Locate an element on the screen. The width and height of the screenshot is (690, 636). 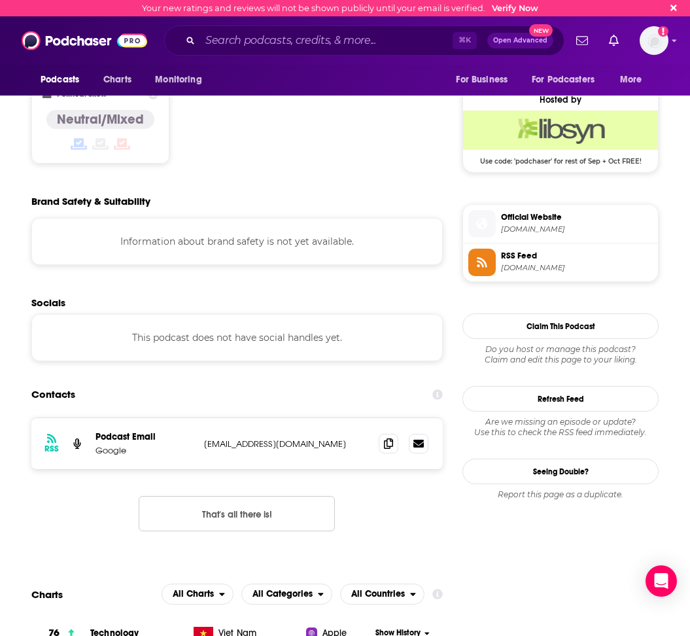
button: Claim This Podcast is located at coordinates (561, 326).